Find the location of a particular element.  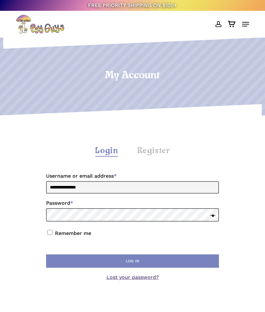

img: PsyGuys is located at coordinates (40, 24).